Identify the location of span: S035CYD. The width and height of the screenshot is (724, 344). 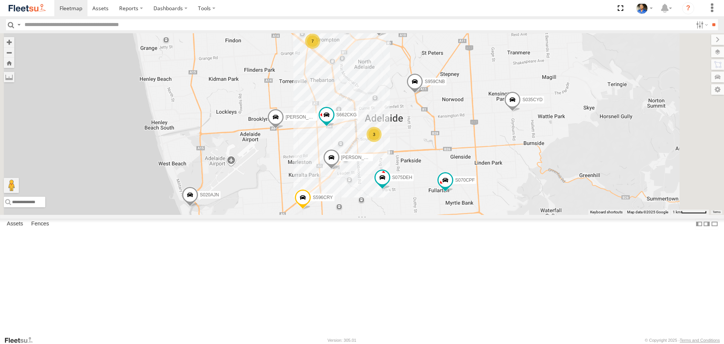
(532, 100).